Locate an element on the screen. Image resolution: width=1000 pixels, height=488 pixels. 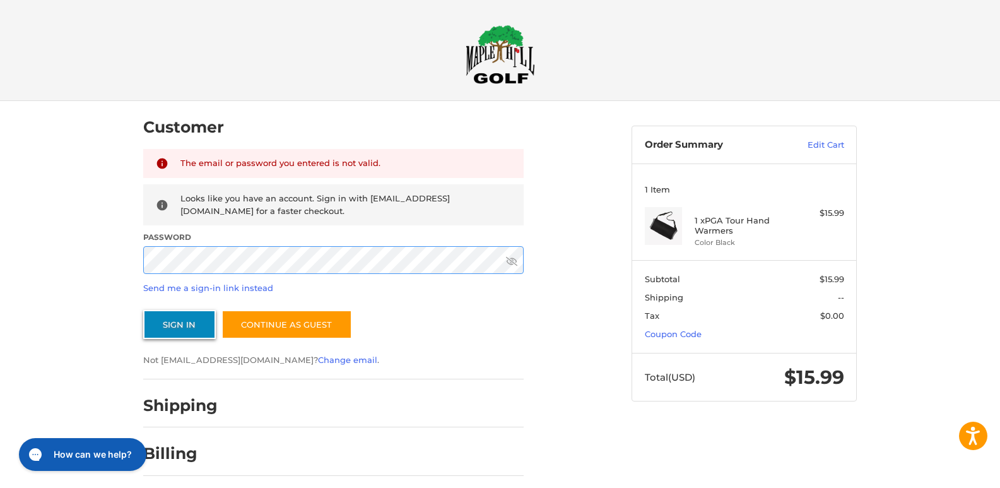
h3: Order Summary is located at coordinates (712, 145).